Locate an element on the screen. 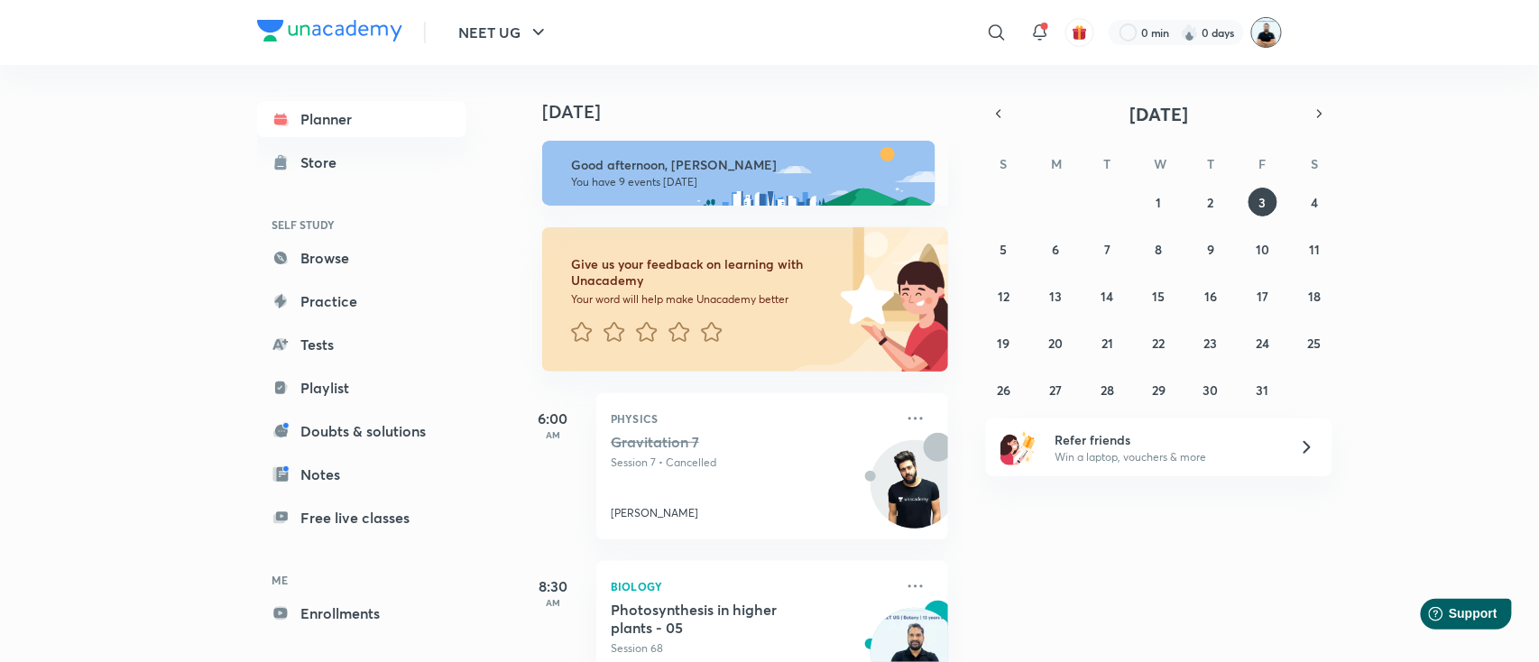  abbr: October 8, 2025 is located at coordinates (1159, 249).